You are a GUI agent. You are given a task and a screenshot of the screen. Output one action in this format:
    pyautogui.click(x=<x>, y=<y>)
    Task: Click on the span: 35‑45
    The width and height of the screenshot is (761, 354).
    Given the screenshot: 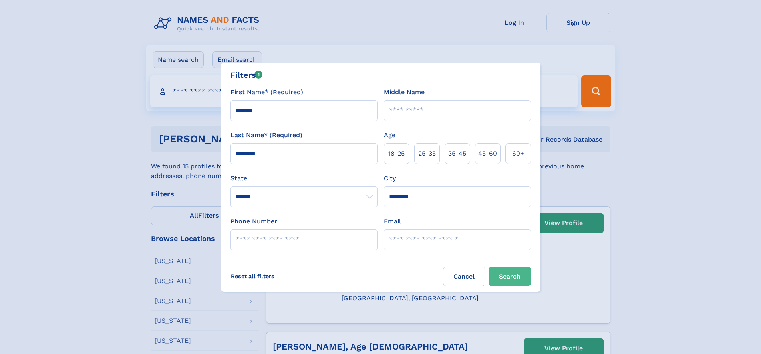 What is the action you would take?
    pyautogui.click(x=457, y=154)
    